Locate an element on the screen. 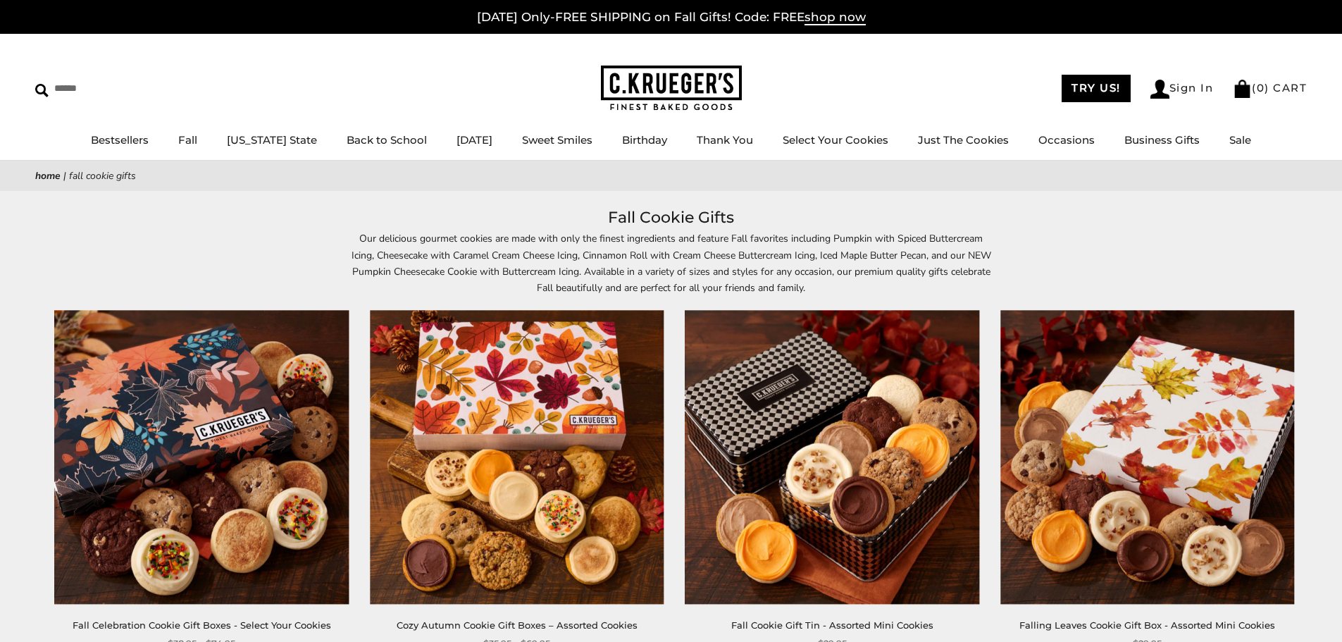 Image resolution: width=1342 pixels, height=642 pixels. span: Fall Cookie Gifts is located at coordinates (102, 175).